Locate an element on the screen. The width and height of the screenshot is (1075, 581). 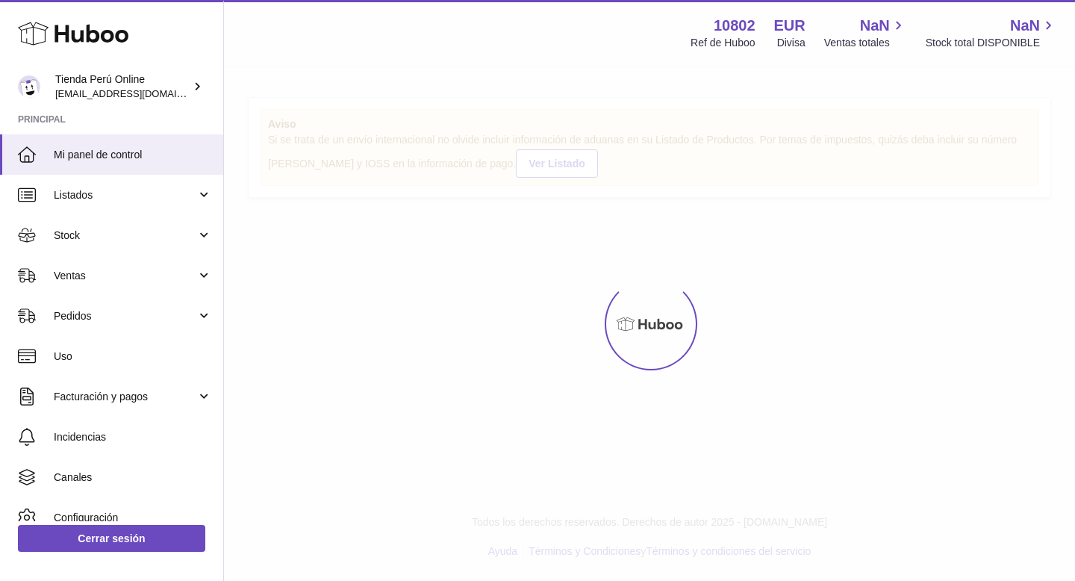
strong: 10802 is located at coordinates (735, 25).